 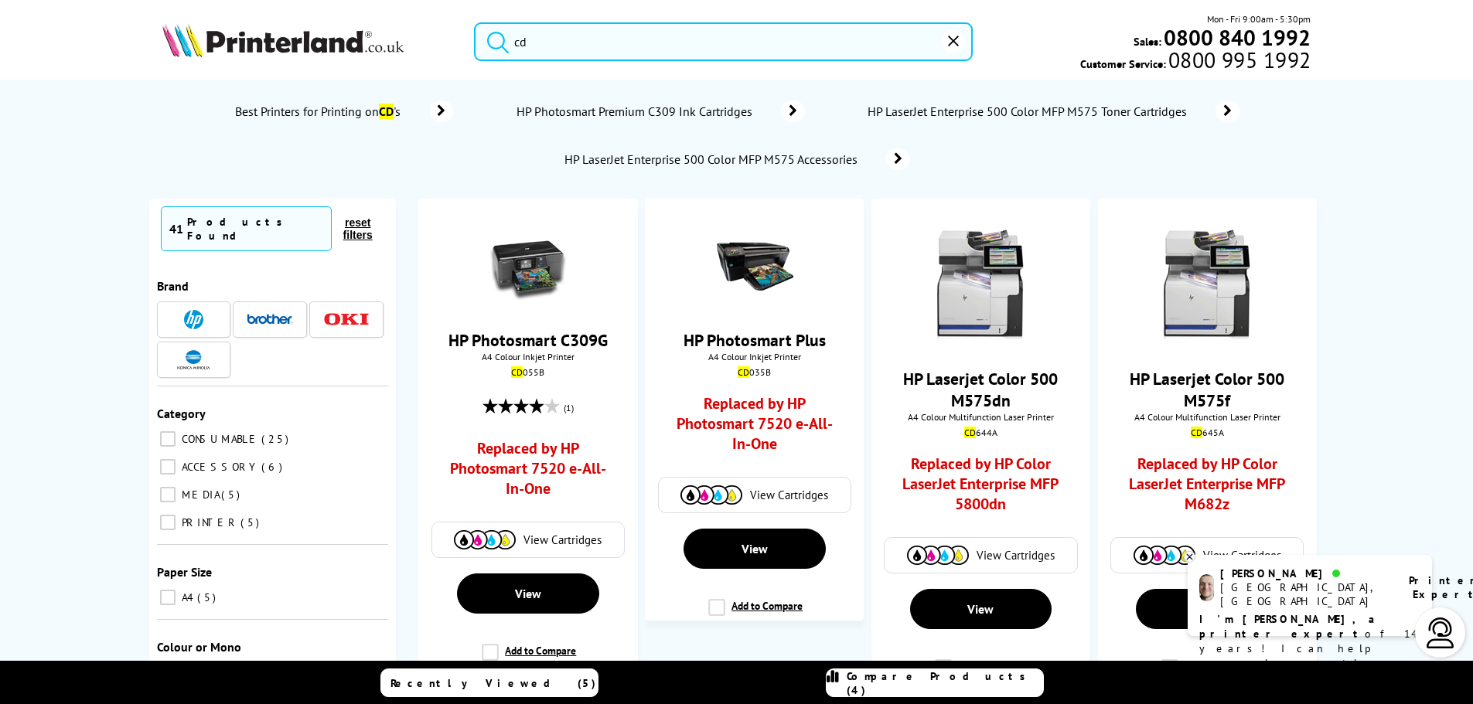 What do you see at coordinates (723, 42) in the screenshot?
I see `input: Se` at bounding box center [723, 42].